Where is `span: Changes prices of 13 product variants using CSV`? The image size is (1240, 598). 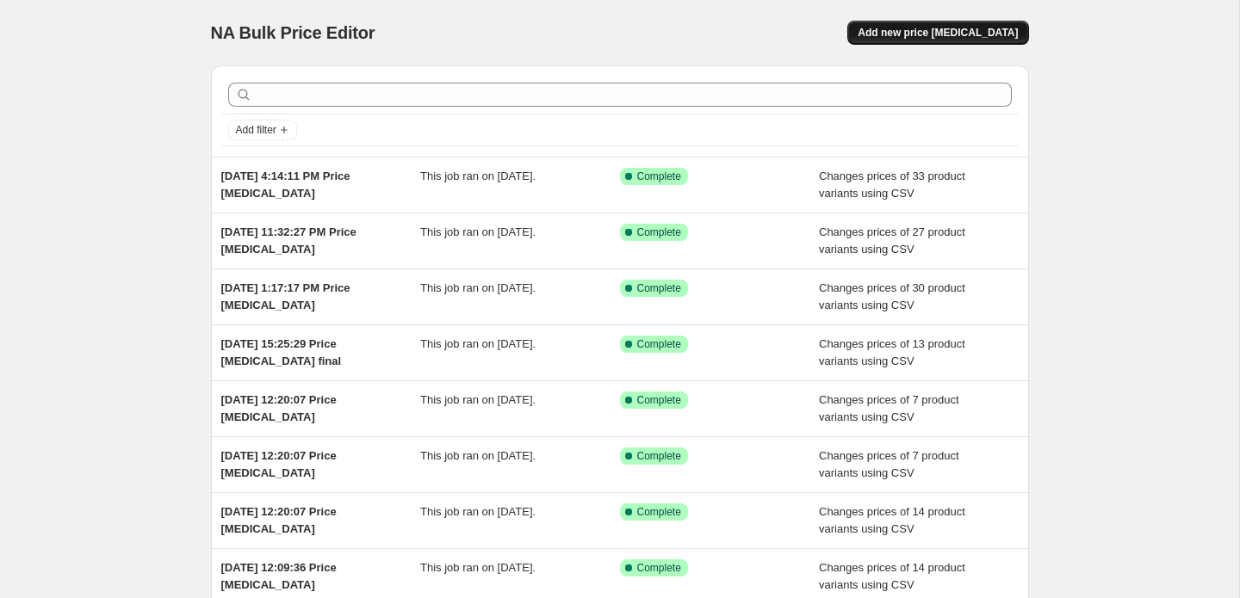
span: Changes prices of 13 product variants using CSV is located at coordinates (892, 352).